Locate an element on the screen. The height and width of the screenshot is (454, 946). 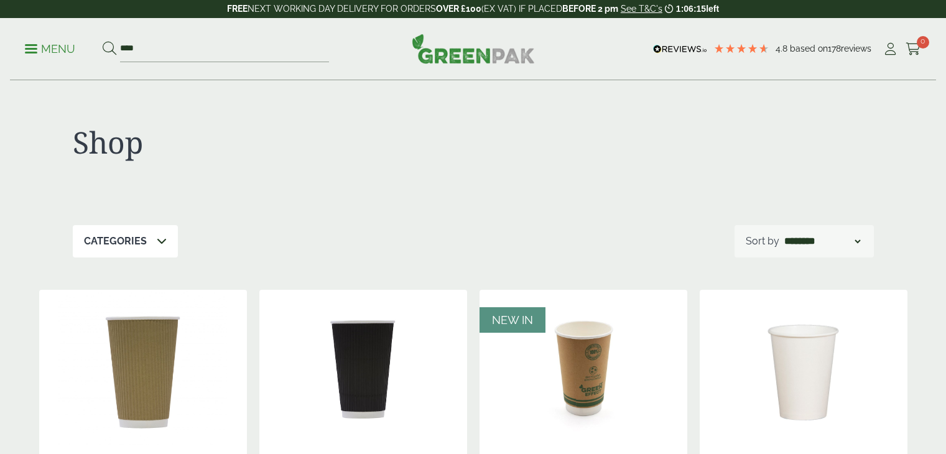
img: 16oz Kraft c is located at coordinates (143, 368).